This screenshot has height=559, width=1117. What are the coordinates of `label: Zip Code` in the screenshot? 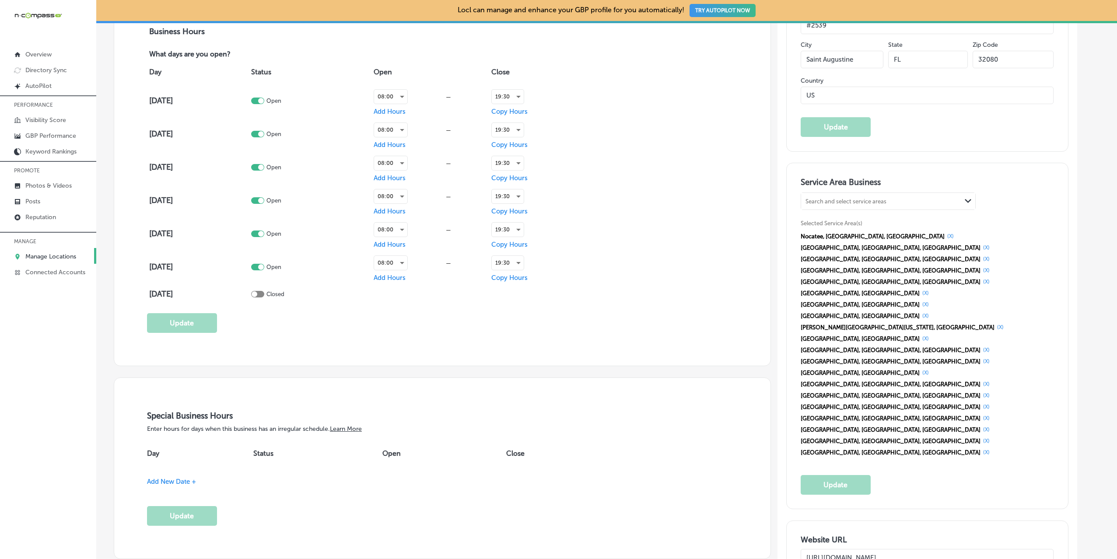 It's located at (985, 45).